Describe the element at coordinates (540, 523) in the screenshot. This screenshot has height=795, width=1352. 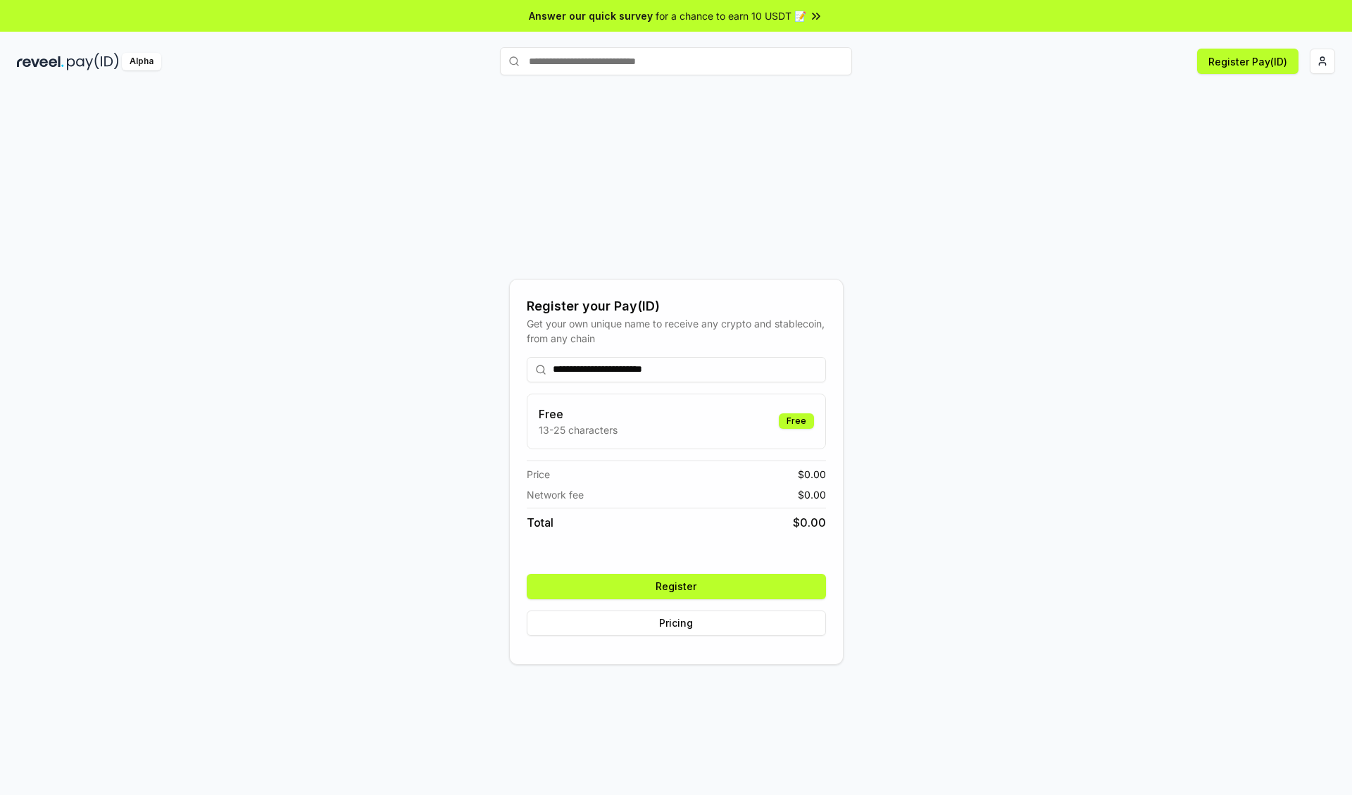
I see `span: Total` at that location.